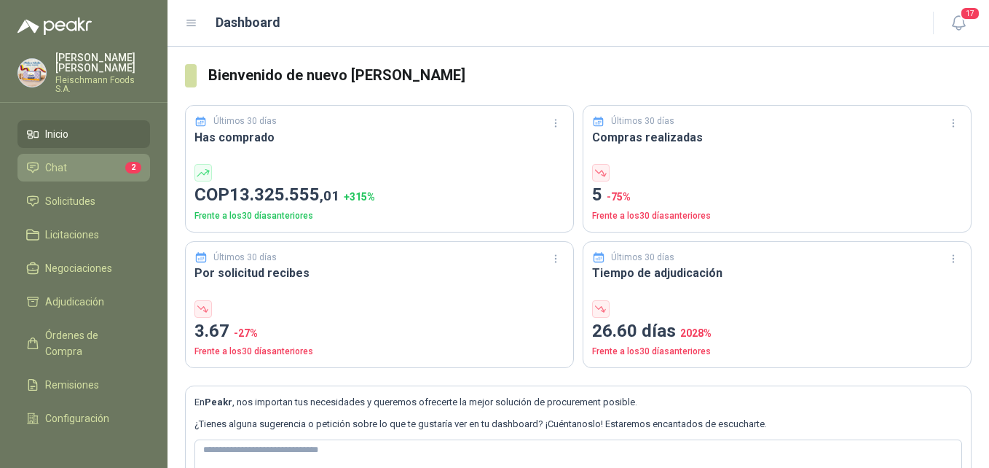 This screenshot has height=468, width=989. Describe the element at coordinates (379, 272) in the screenshot. I see `h3: Por solicitud recibes` at that location.